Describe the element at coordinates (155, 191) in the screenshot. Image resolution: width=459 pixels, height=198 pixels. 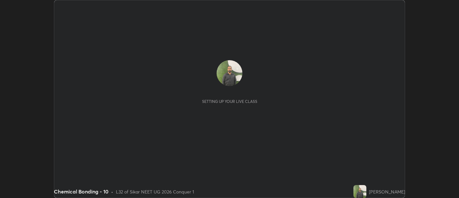
I see `div: L32 of Sikar NEET UG 2026 Conquer 1` at that location.